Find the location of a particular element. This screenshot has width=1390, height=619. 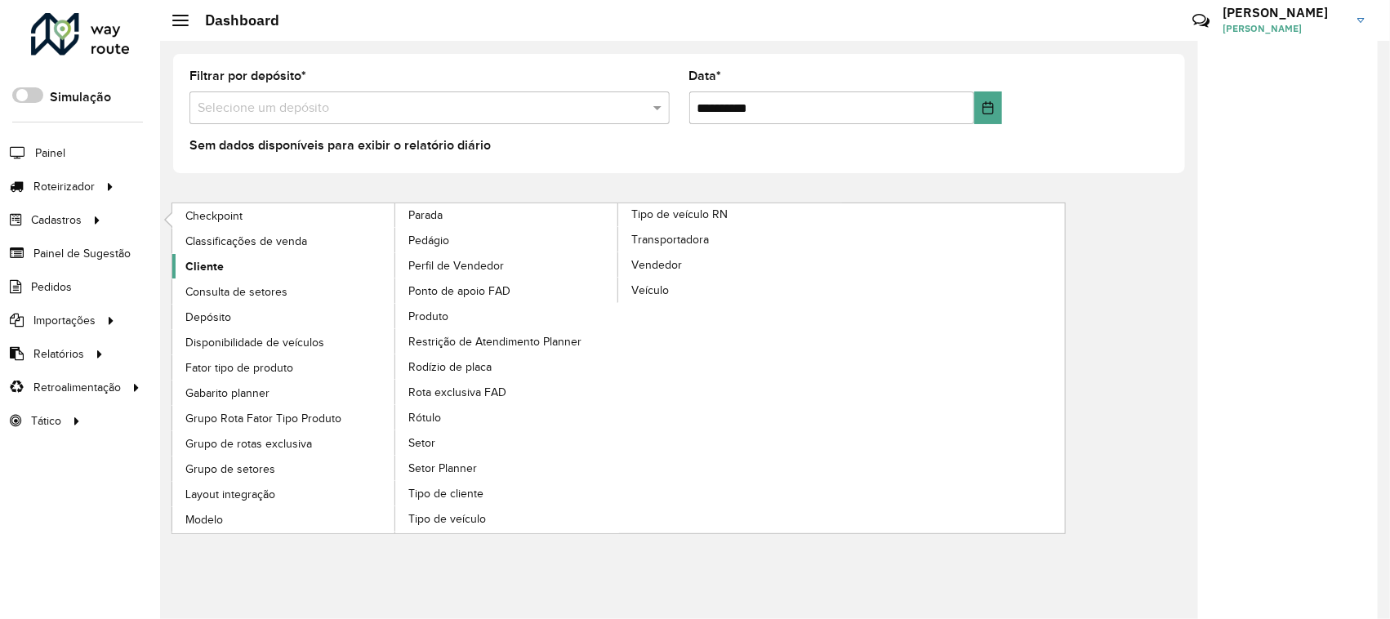

span: Tipo de veículo RN is located at coordinates (680, 214).